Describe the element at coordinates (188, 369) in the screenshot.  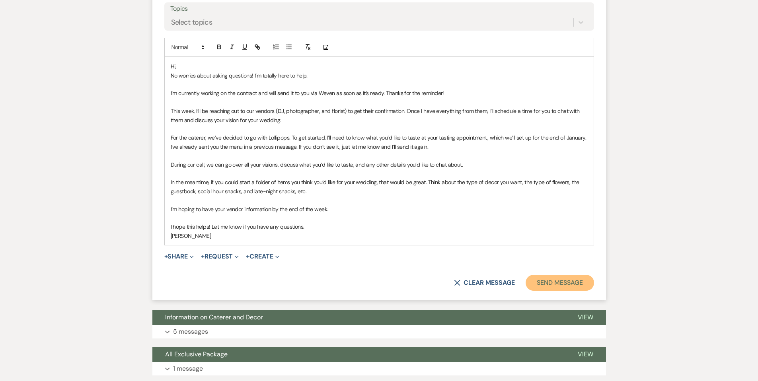
I see `p: 1 message` at that location.